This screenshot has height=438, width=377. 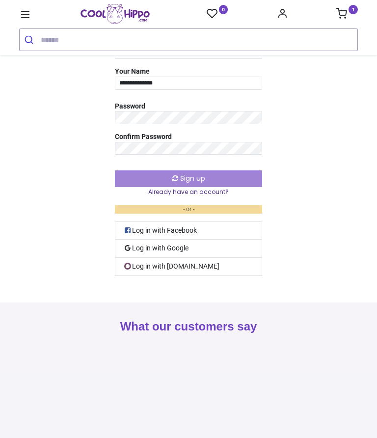 What do you see at coordinates (189, 192) in the screenshot?
I see `a: Already have an account?` at bounding box center [189, 192].